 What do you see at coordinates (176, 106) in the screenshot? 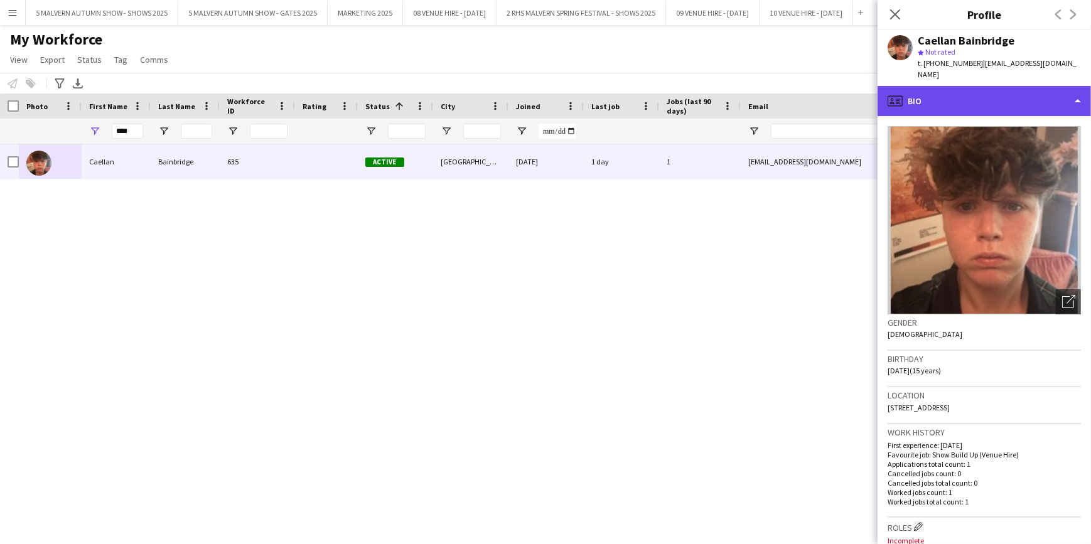
I see `span: Last Name` at bounding box center [176, 106].